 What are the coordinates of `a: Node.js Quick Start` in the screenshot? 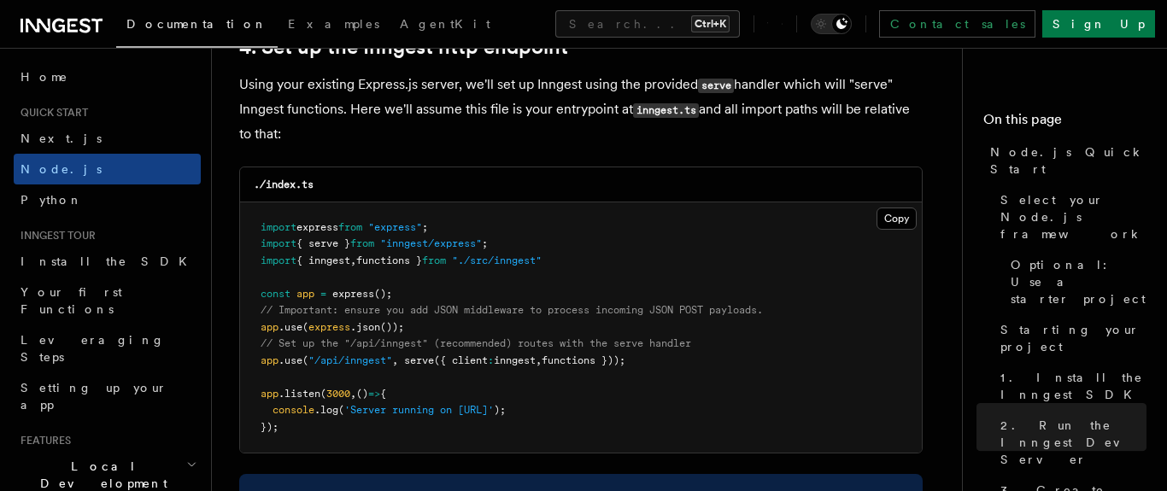 It's located at (1064, 161).